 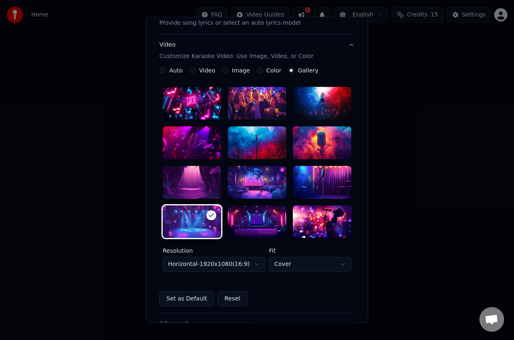 I want to click on button: Set as Default, so click(x=186, y=299).